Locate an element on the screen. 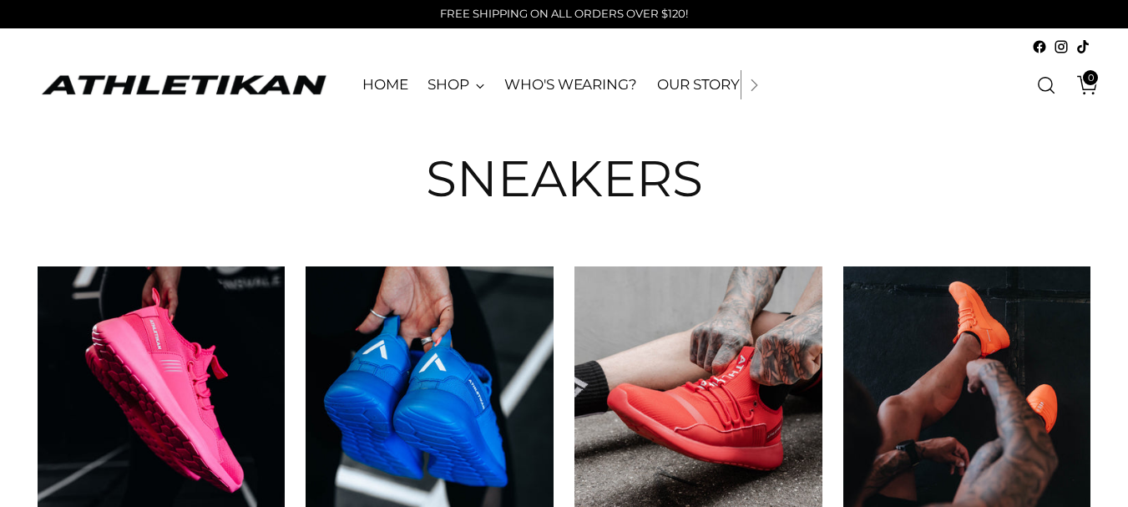  a: Open cart modal is located at coordinates (1082, 85).